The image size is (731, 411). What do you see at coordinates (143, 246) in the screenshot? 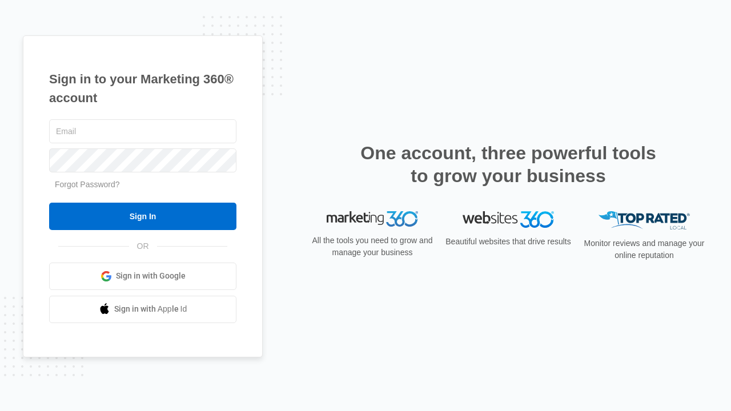
I see `span: OR` at bounding box center [143, 246].